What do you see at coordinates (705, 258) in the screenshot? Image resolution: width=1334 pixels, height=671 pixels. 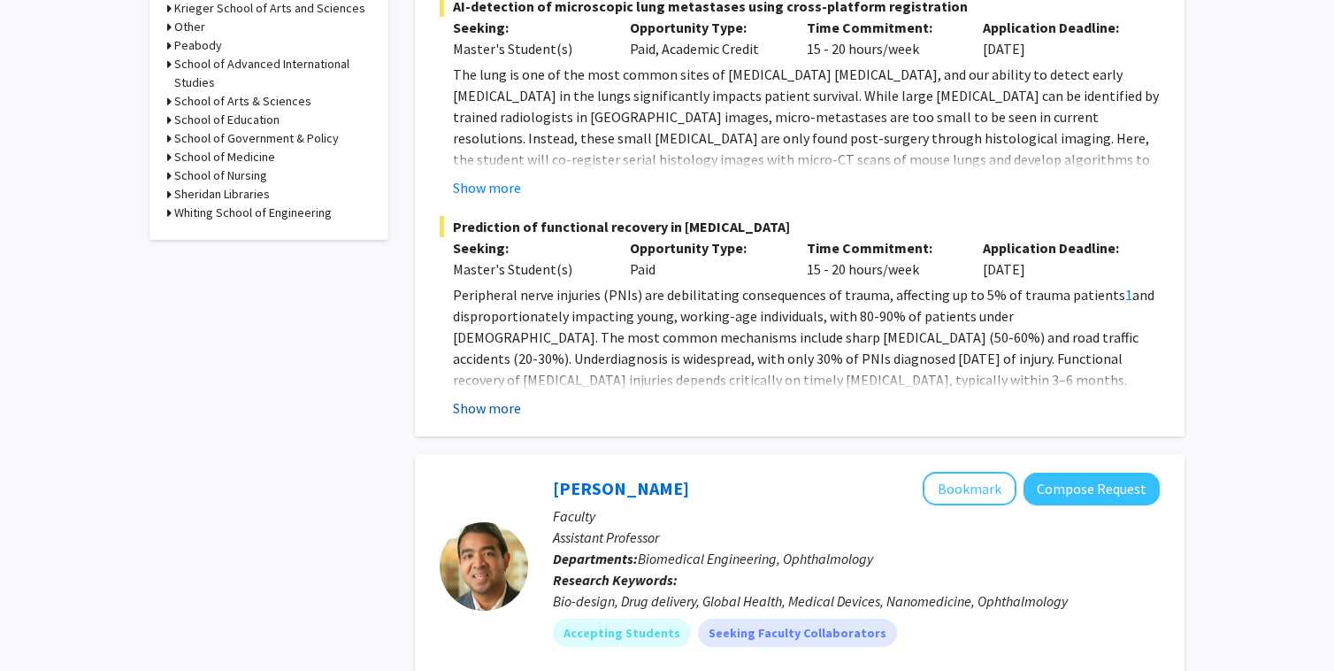 I see `div: Paid` at bounding box center [705, 258].